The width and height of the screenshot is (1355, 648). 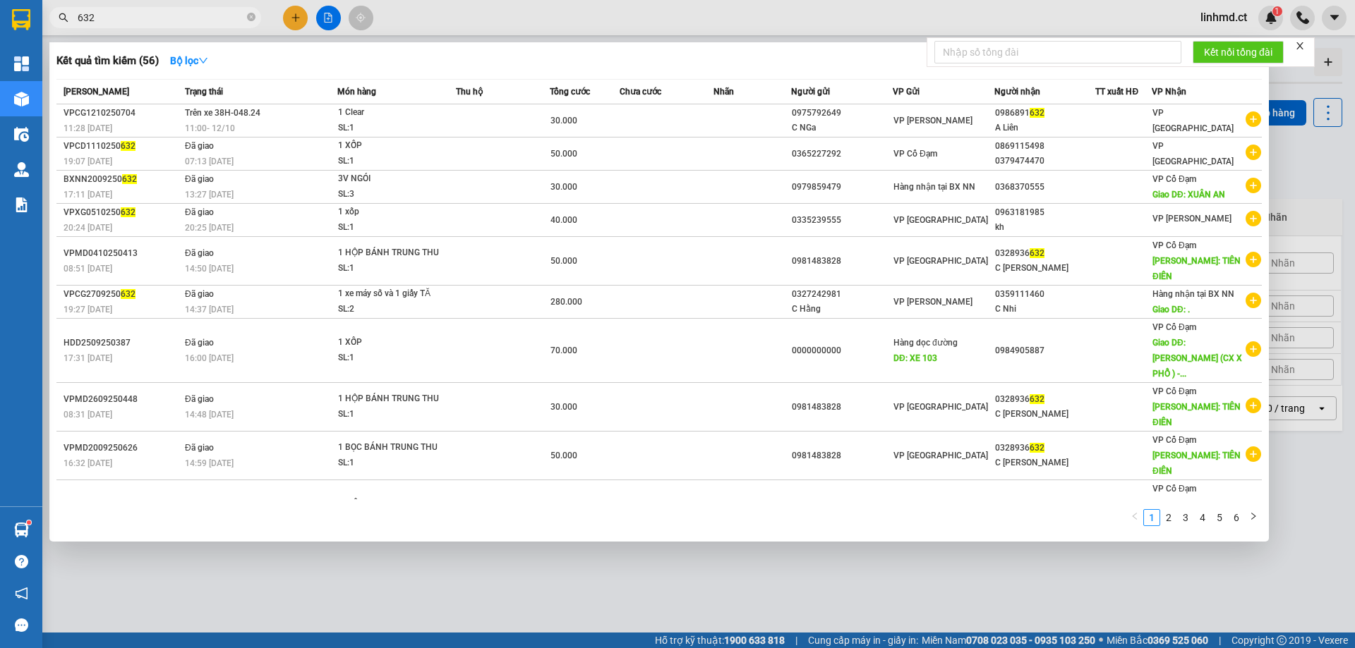 I want to click on div: 0975792649, so click(x=842, y=113).